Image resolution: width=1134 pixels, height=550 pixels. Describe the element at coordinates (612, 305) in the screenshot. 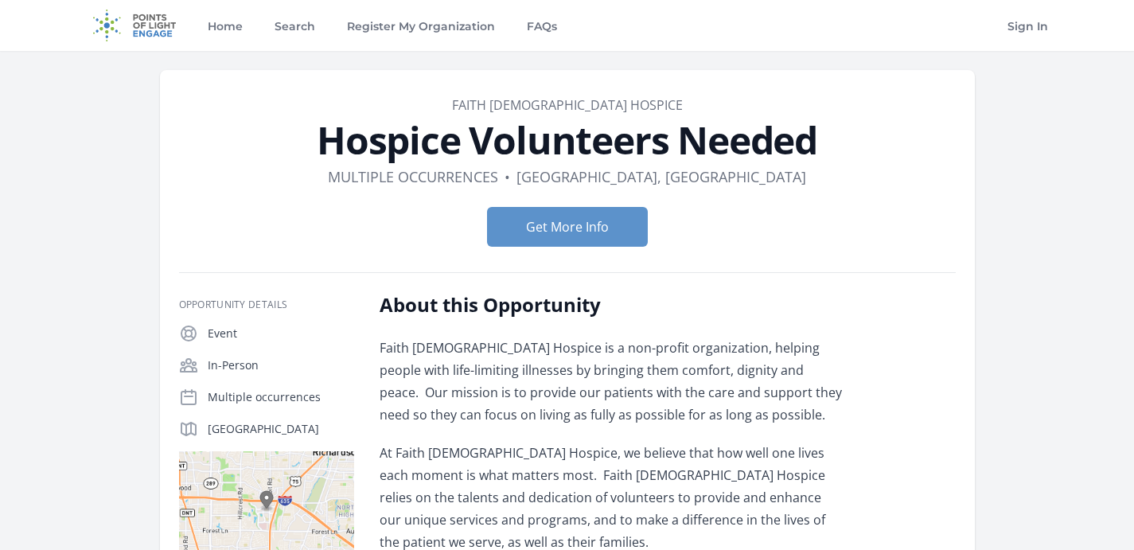

I see `h2: About this Opportunity` at that location.